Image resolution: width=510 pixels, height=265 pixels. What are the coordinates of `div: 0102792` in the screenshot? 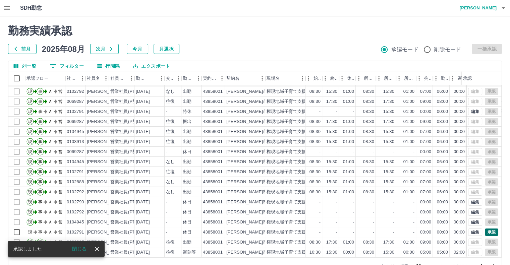 It's located at (75, 92).